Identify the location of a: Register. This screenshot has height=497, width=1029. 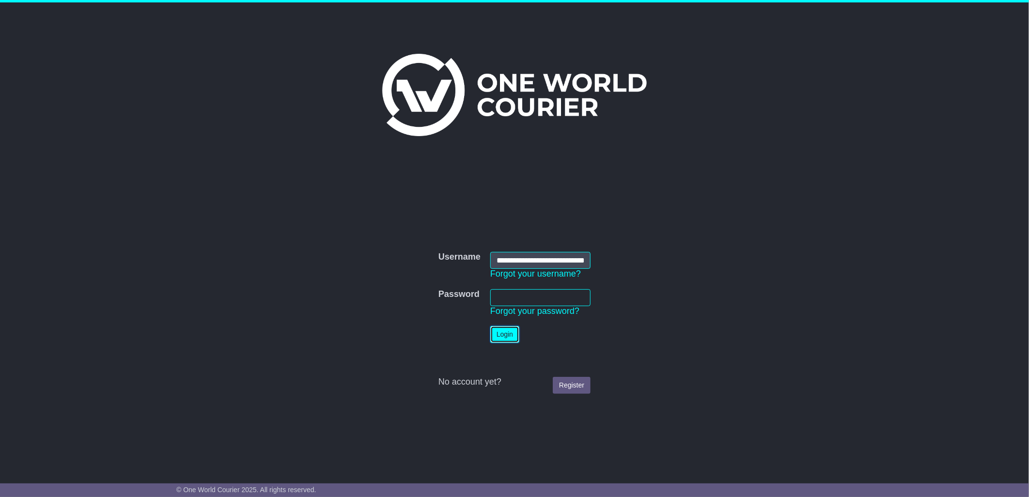
(572, 385).